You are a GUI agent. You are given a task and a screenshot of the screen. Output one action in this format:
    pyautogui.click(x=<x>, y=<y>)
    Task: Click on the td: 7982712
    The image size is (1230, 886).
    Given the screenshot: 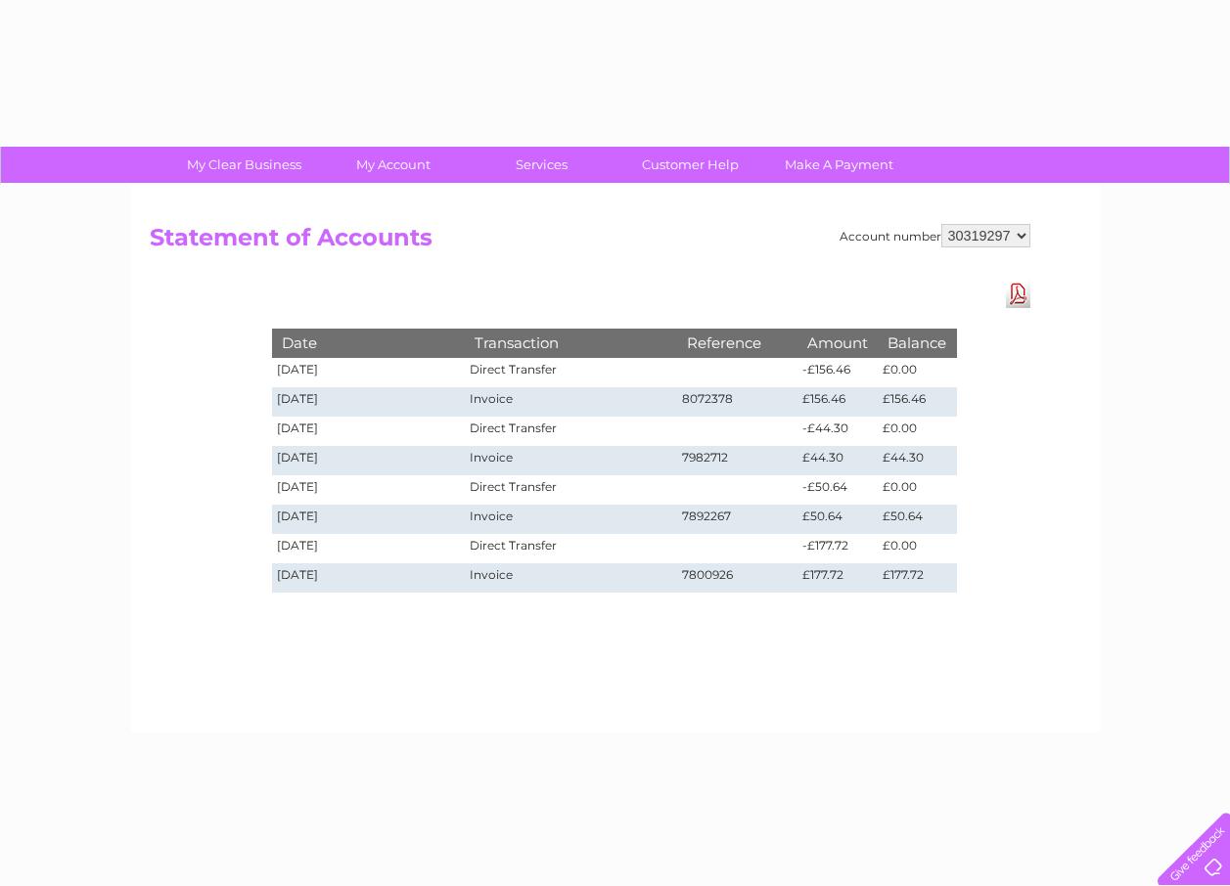 What is the action you would take?
    pyautogui.click(x=738, y=461)
    